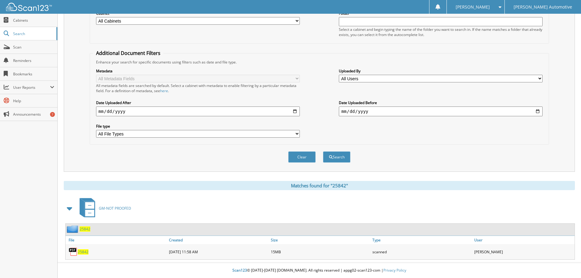  Describe the element at coordinates (73, 229) in the screenshot. I see `img: folder2.png` at that location.